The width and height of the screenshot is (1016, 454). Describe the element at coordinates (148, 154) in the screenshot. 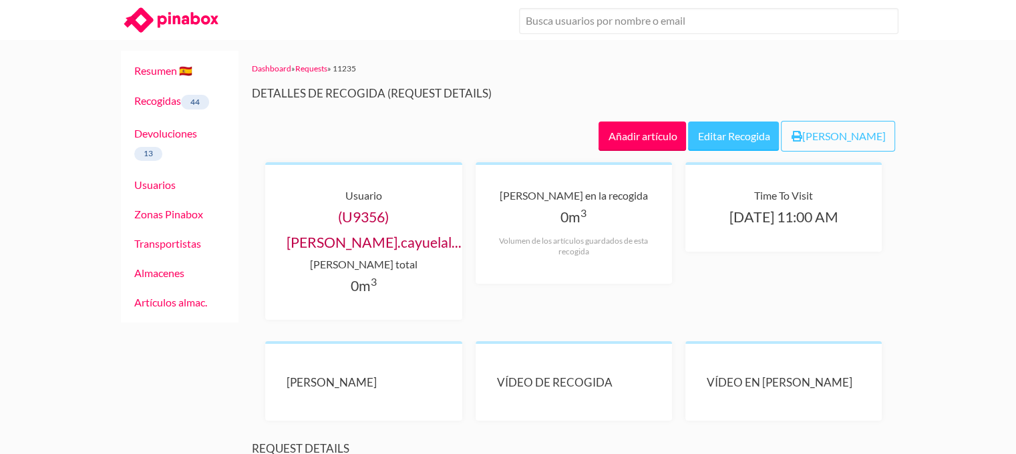

I see `span: 13` at that location.